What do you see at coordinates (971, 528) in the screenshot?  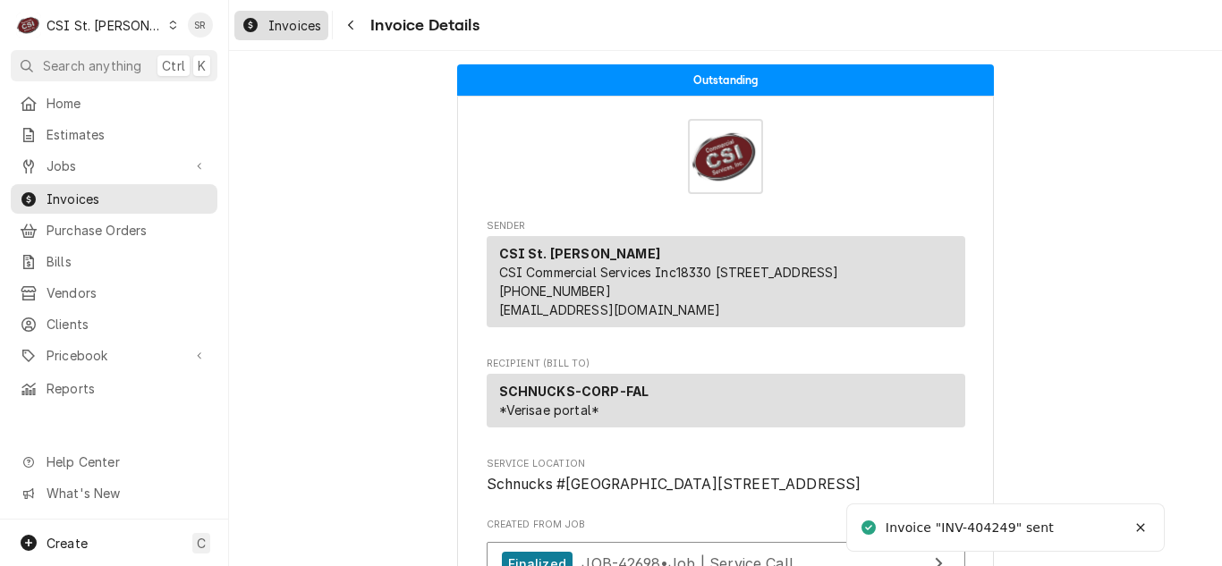 I see `div: Invoice "INV-404249" sent` at bounding box center [971, 528].